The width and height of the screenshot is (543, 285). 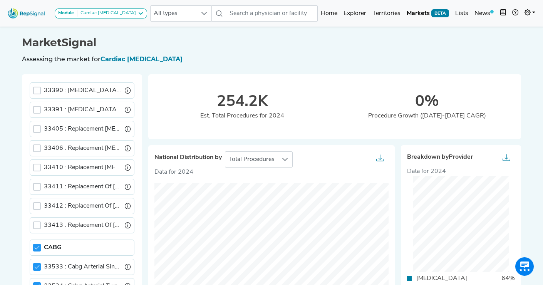 I want to click on span: Total Procedures, so click(x=252, y=160).